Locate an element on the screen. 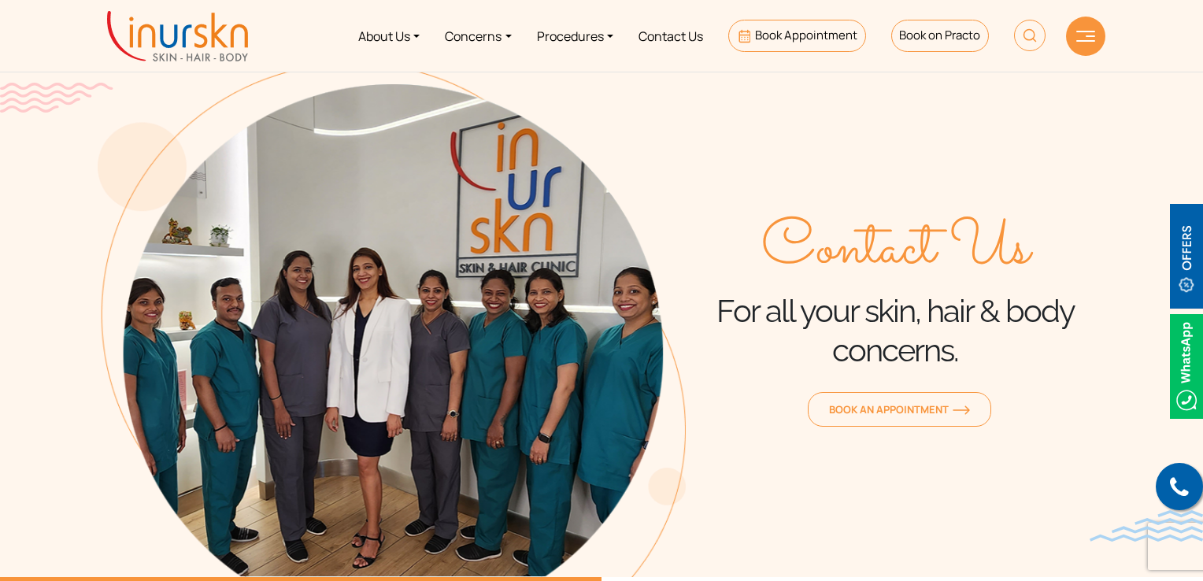  a: Whatsappicon is located at coordinates (1187, 365).